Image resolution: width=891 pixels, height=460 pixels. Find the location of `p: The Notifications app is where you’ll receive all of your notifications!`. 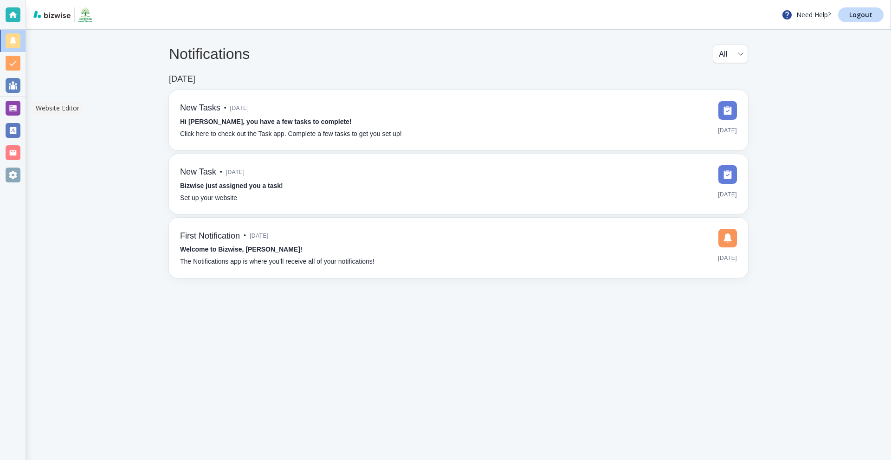

p: The Notifications app is where you’ll receive all of your notifications! is located at coordinates (277, 262).